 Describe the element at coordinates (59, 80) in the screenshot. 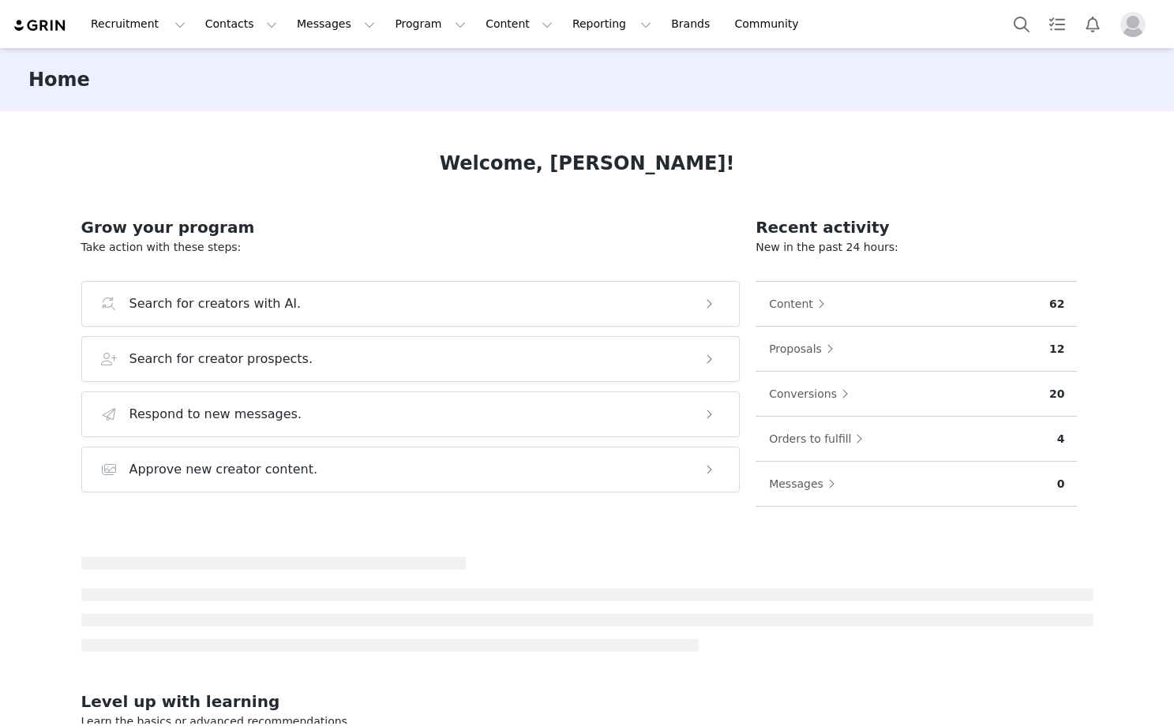

I see `h3: Home` at that location.